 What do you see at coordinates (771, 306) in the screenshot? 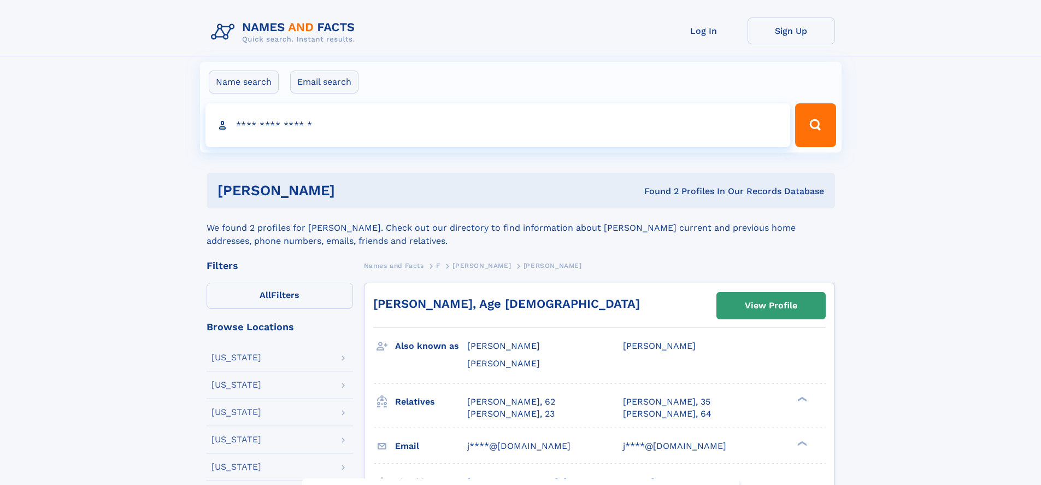
I see `div: View Profile` at bounding box center [771, 306].